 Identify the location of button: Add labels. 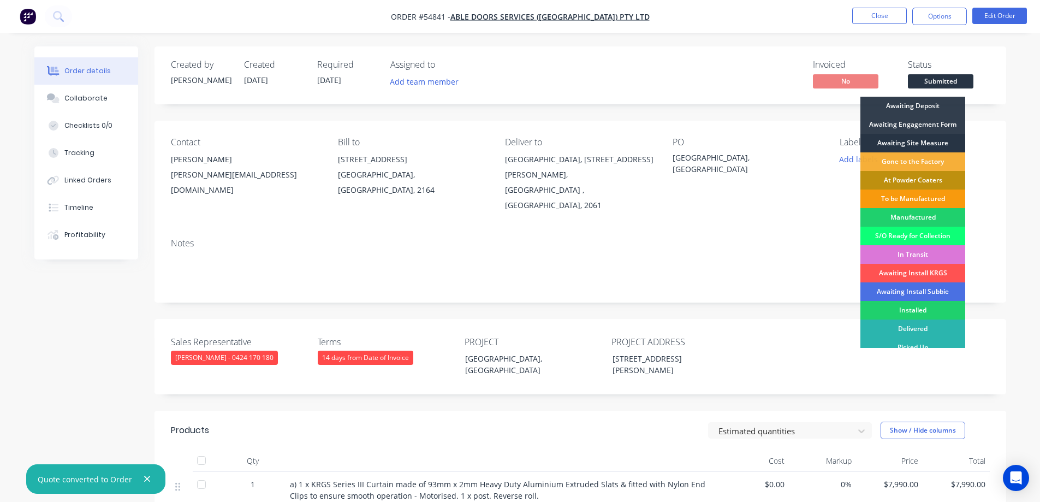
(859, 159).